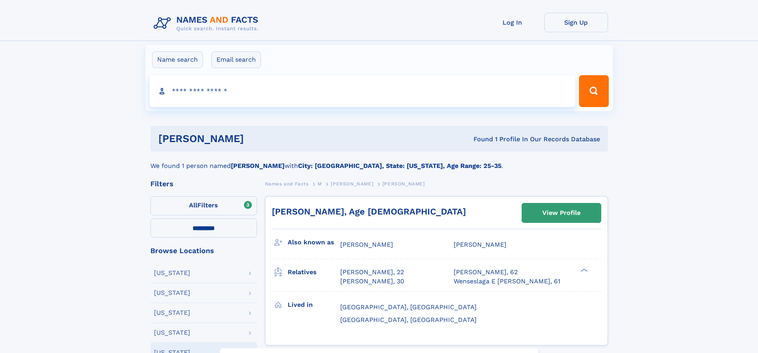 The height and width of the screenshot is (353, 758). I want to click on div: View Profile, so click(561, 213).